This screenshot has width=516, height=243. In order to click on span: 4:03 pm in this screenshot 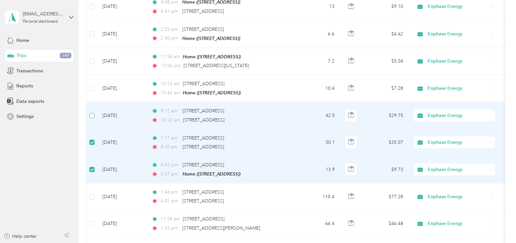, I will do `click(170, 165)`.